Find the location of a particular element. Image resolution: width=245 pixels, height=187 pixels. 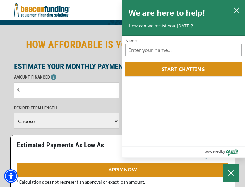

span: by is located at coordinates (223, 152).